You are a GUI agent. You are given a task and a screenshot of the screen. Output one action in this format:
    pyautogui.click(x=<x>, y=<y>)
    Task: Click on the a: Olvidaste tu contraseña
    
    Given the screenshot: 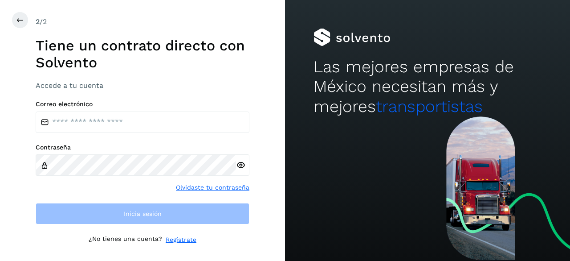 What is the action you would take?
    pyautogui.click(x=212, y=187)
    